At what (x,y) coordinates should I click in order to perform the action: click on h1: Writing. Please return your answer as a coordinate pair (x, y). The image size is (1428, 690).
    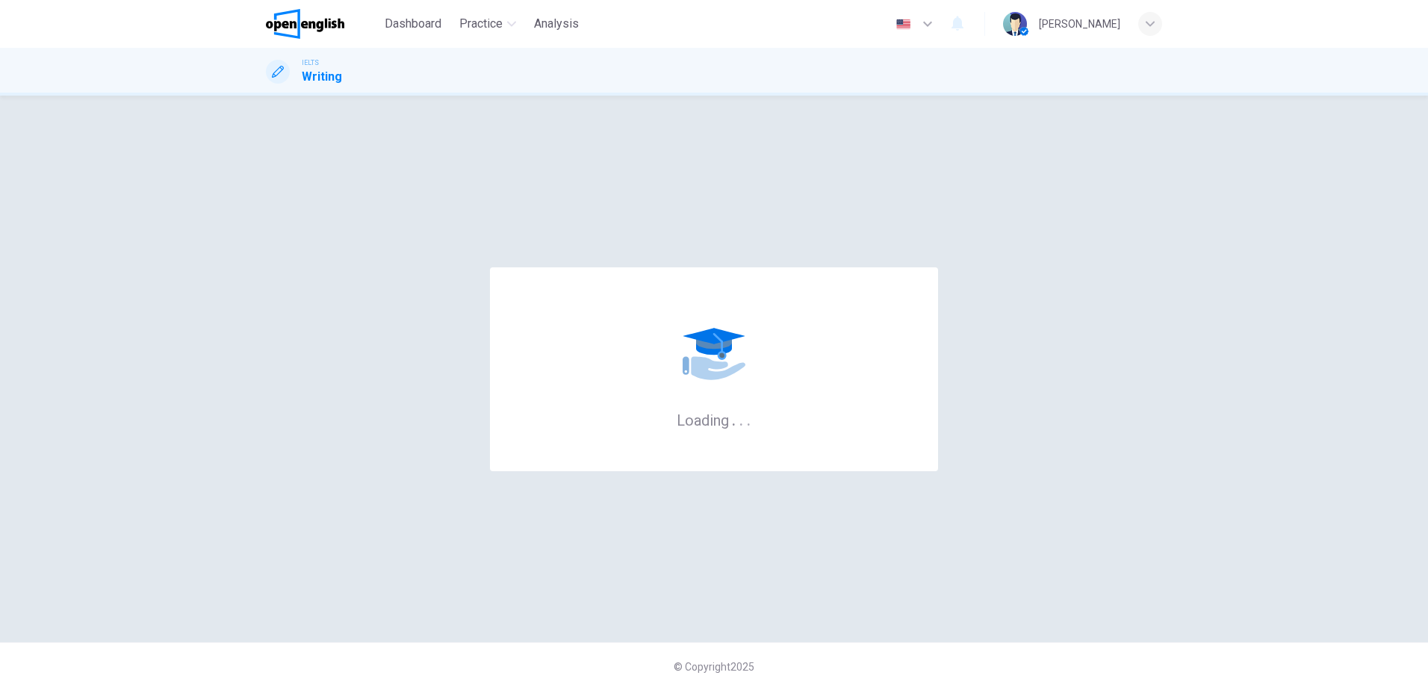
    Looking at the image, I should click on (322, 77).